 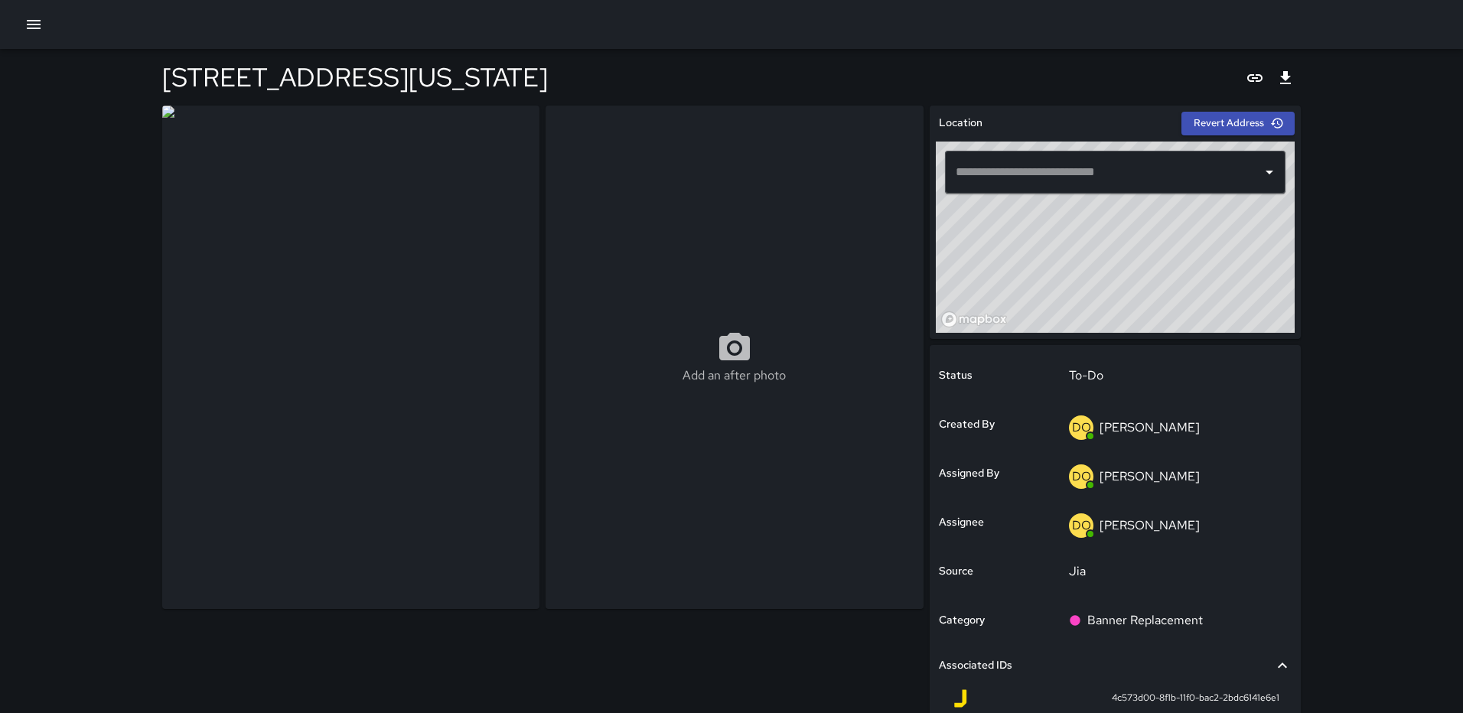 I want to click on img: request_images%2F67770e30-8f1b-11f0-bac2-2bdc6141e6e1, so click(x=351, y=357).